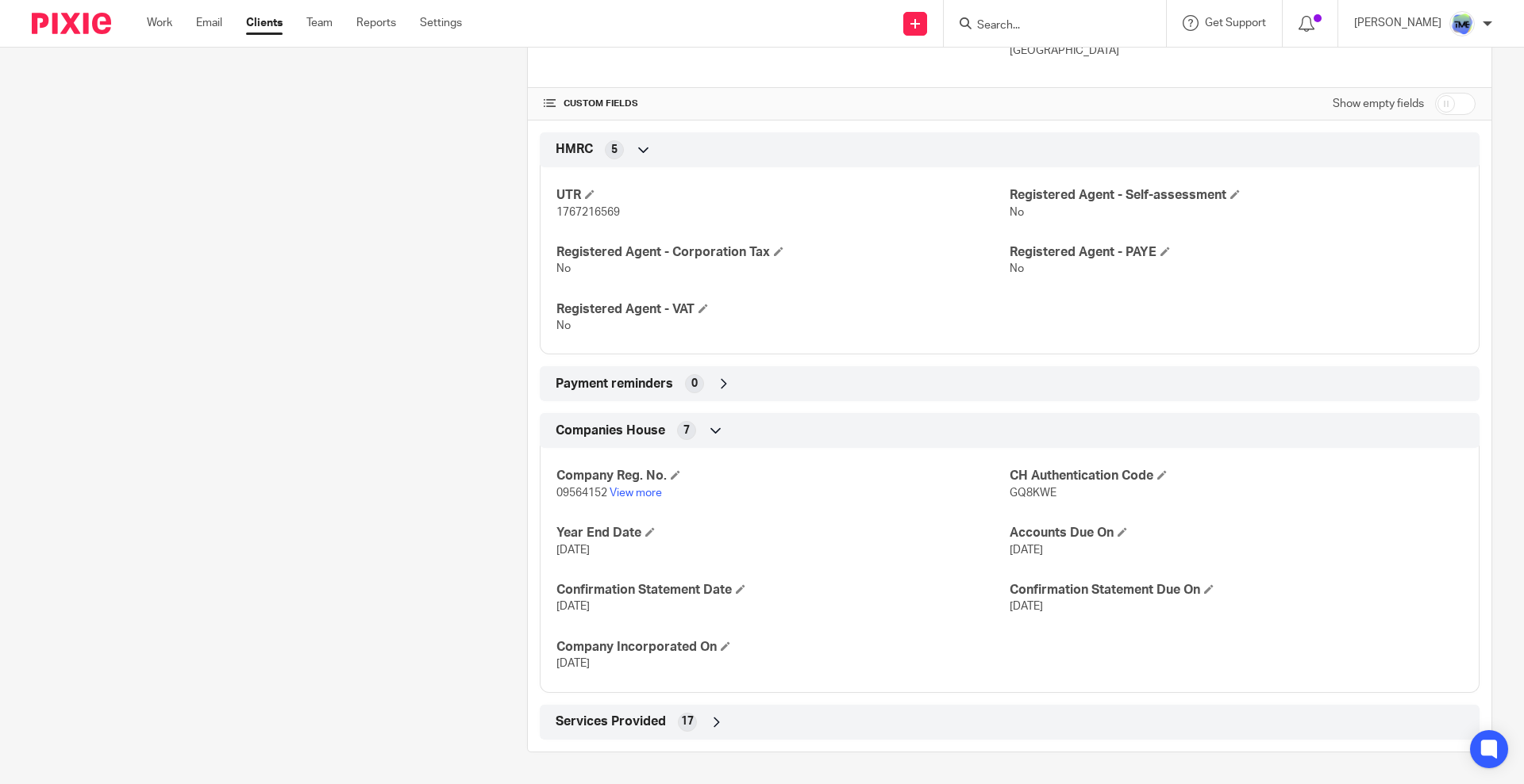 Image resolution: width=1524 pixels, height=784 pixels. Describe the element at coordinates (783, 252) in the screenshot. I see `h4: Registered Agent - Corporation Tax` at that location.